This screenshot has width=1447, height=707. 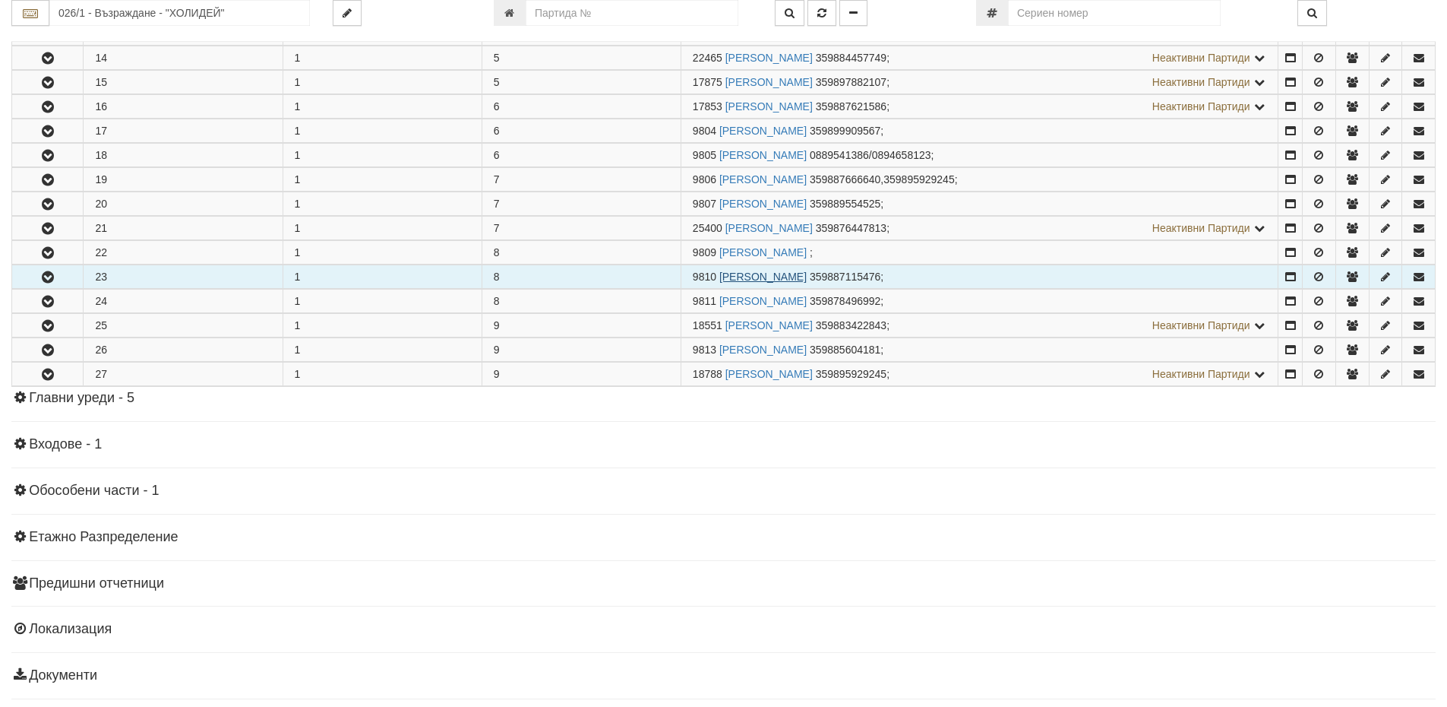 What do you see at coordinates (183, 82) in the screenshot?
I see `td: 15` at bounding box center [183, 82].